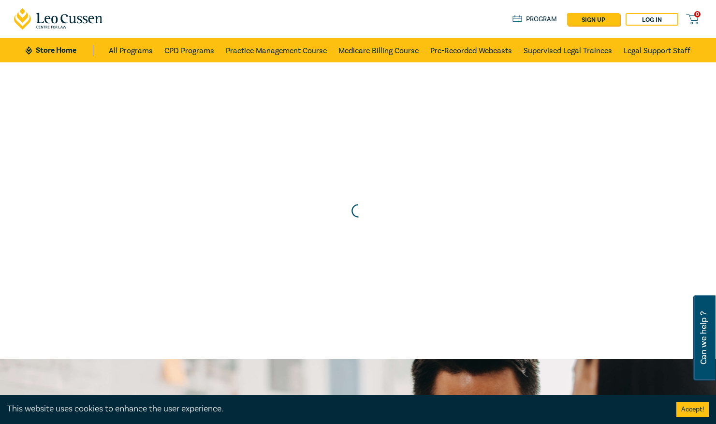  What do you see at coordinates (657, 50) in the screenshot?
I see `a: Legal Support Staff` at bounding box center [657, 50].